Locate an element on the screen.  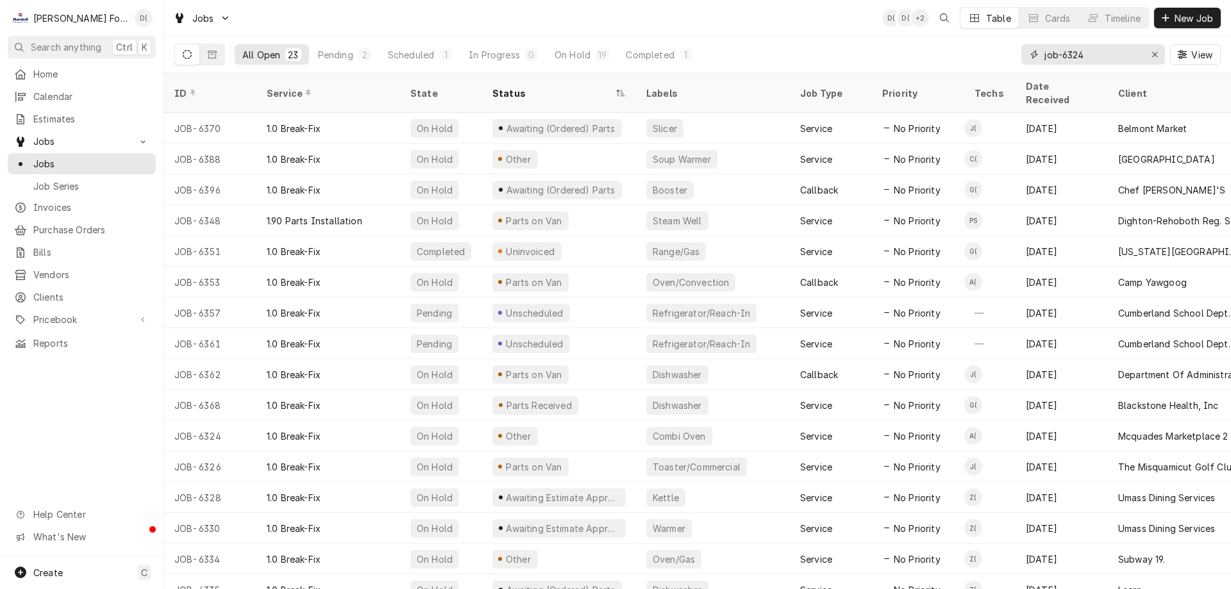
div: Callback is located at coordinates (819, 374).